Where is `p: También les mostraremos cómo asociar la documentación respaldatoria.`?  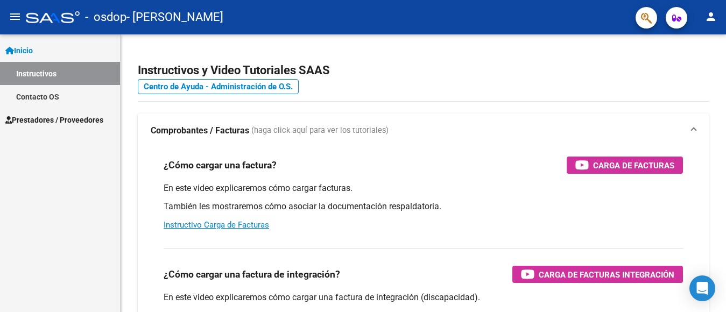 p: También les mostraremos cómo asociar la documentación respaldatoria. is located at coordinates (423, 207).